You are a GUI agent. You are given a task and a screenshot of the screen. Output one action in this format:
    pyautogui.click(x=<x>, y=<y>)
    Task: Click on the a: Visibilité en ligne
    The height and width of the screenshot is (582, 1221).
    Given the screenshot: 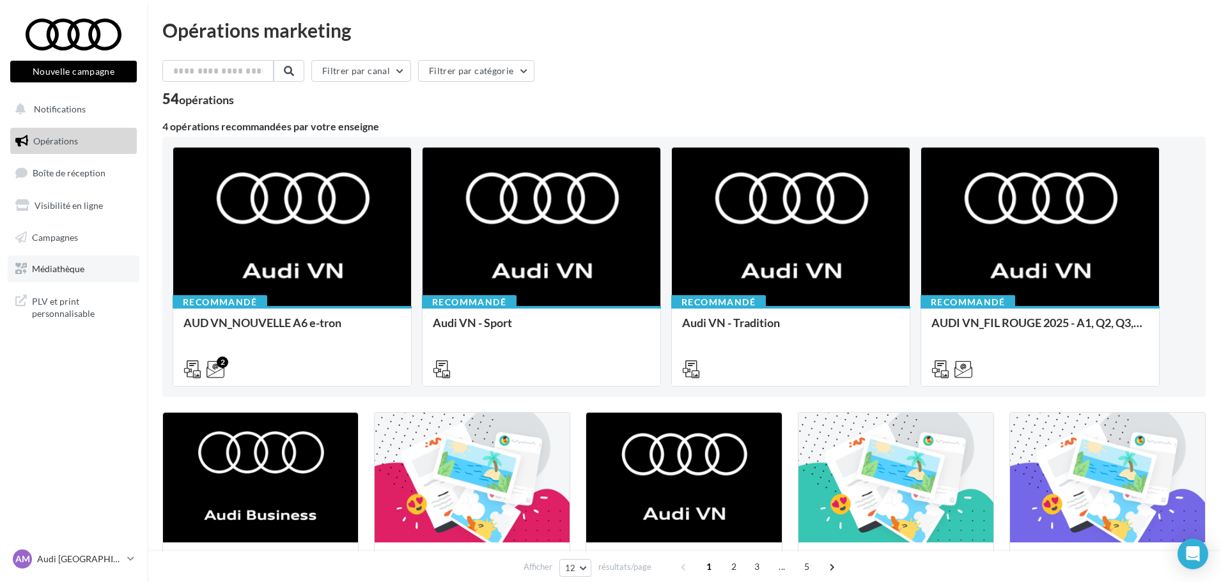 What is the action you would take?
    pyautogui.click(x=73, y=206)
    